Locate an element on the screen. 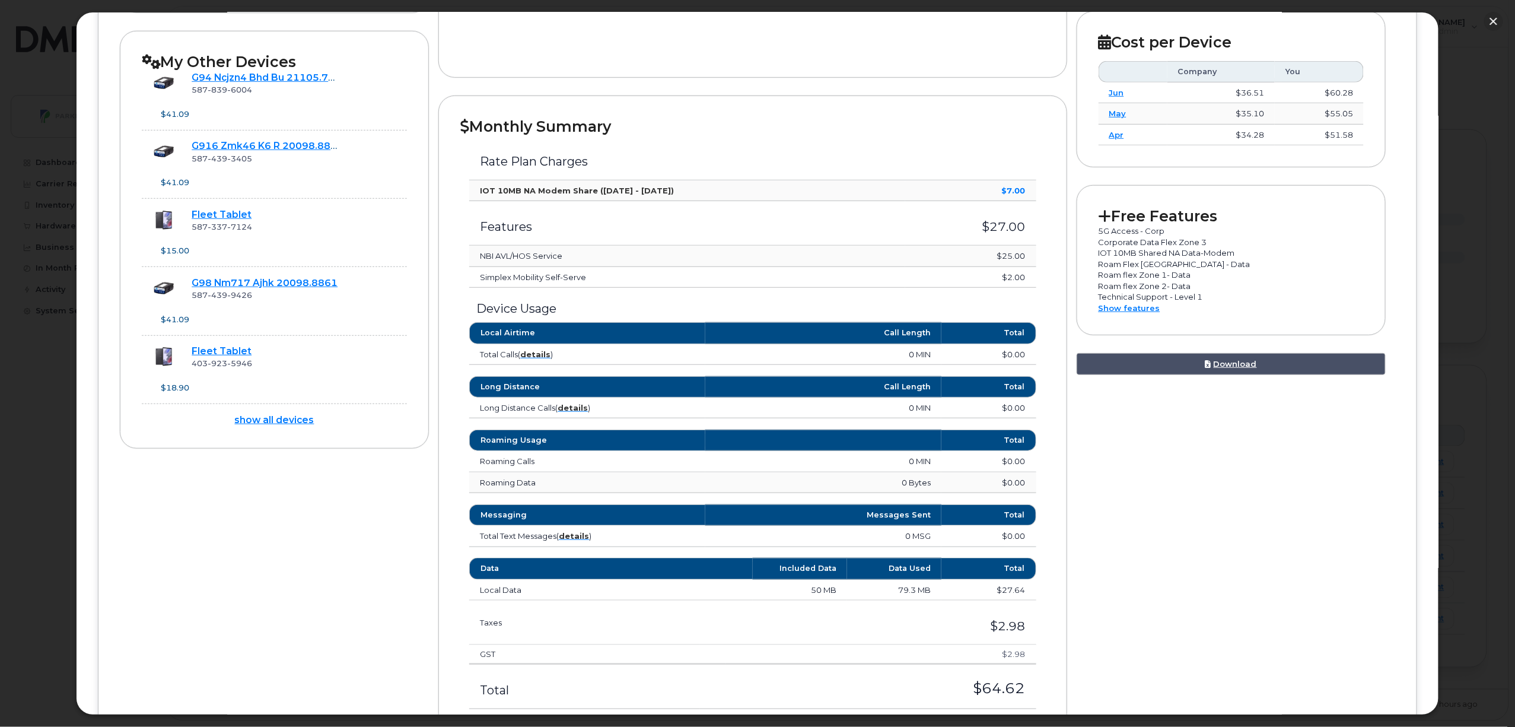 Image resolution: width=1515 pixels, height=727 pixels. td: Local Data is located at coordinates (611, 590).